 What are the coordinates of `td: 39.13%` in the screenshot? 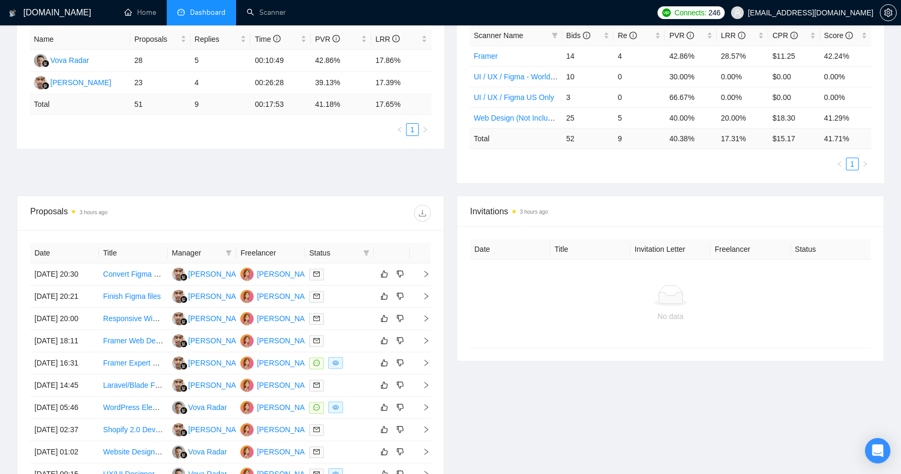 It's located at (341, 83).